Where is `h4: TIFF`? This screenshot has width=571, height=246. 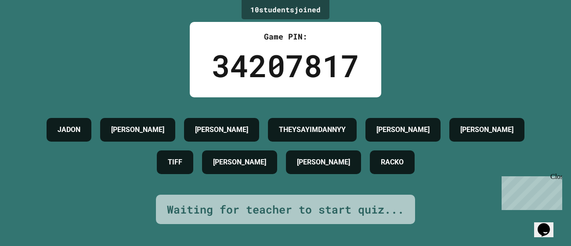 h4: TIFF is located at coordinates (175, 162).